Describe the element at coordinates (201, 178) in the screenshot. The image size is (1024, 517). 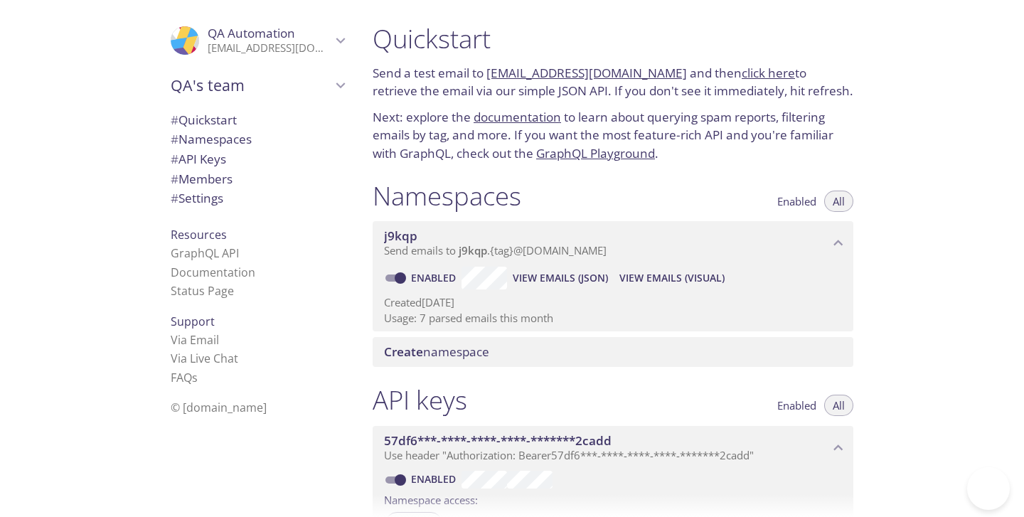
I see `span: Members` at that location.